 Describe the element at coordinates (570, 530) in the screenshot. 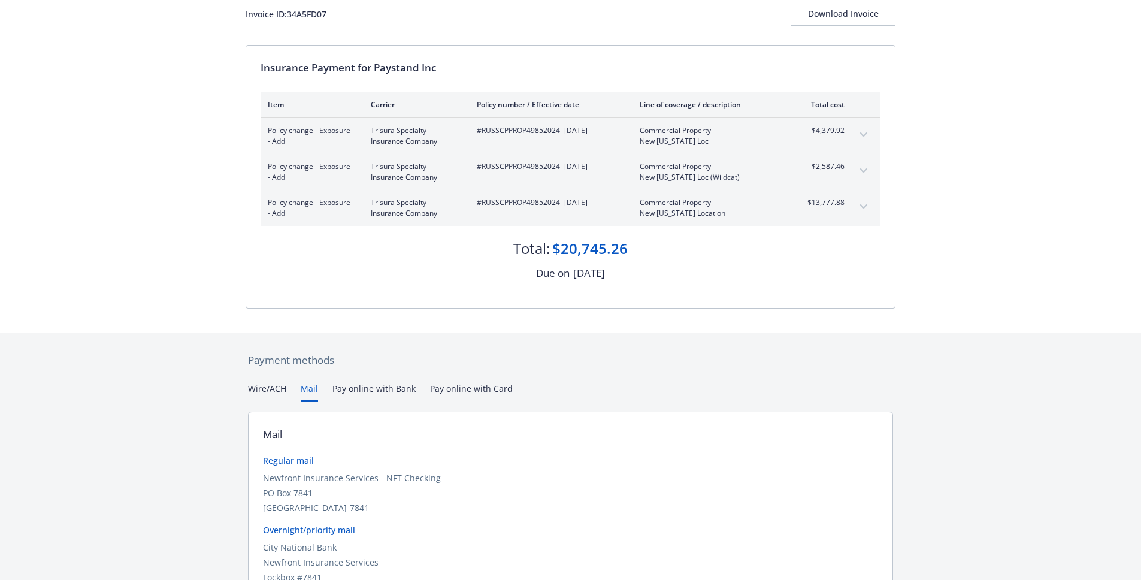

I see `div: Overnight/priority mail` at that location.